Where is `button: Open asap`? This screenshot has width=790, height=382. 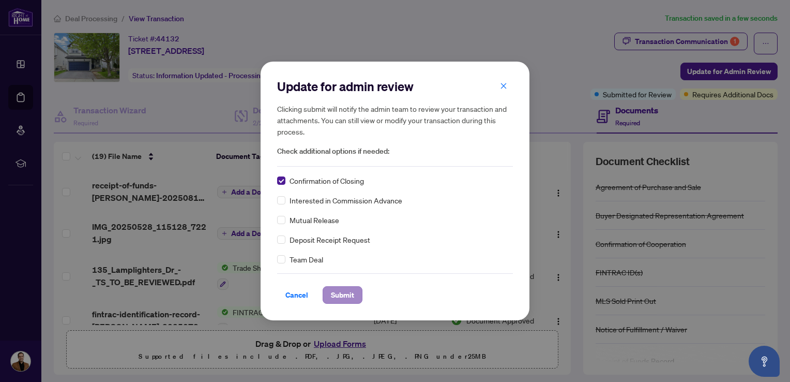
button: Open asap is located at coordinates (765, 361).